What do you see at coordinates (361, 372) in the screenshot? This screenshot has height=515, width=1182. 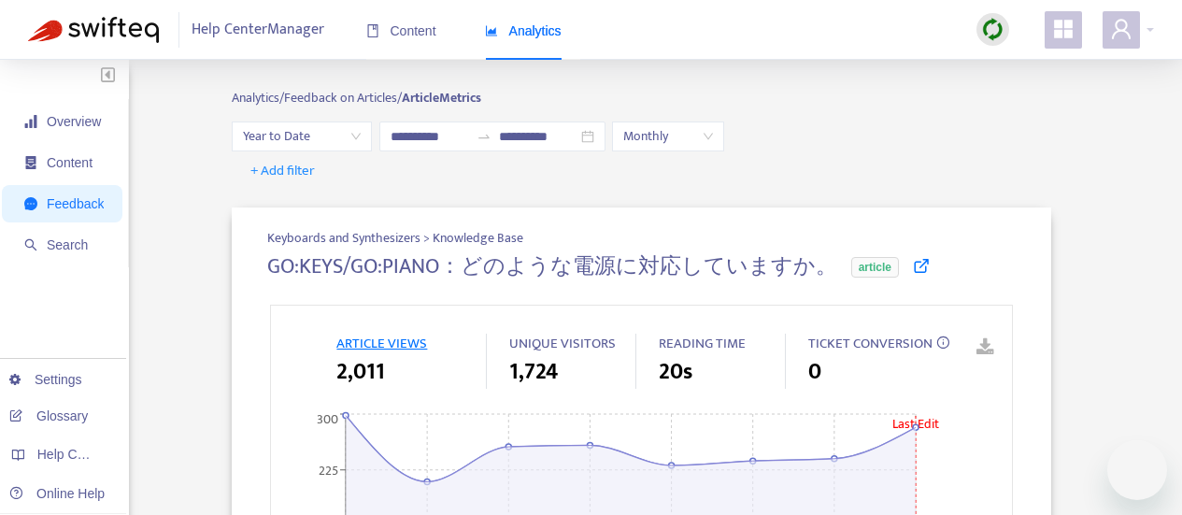 I see `span: 2,011` at bounding box center [361, 372].